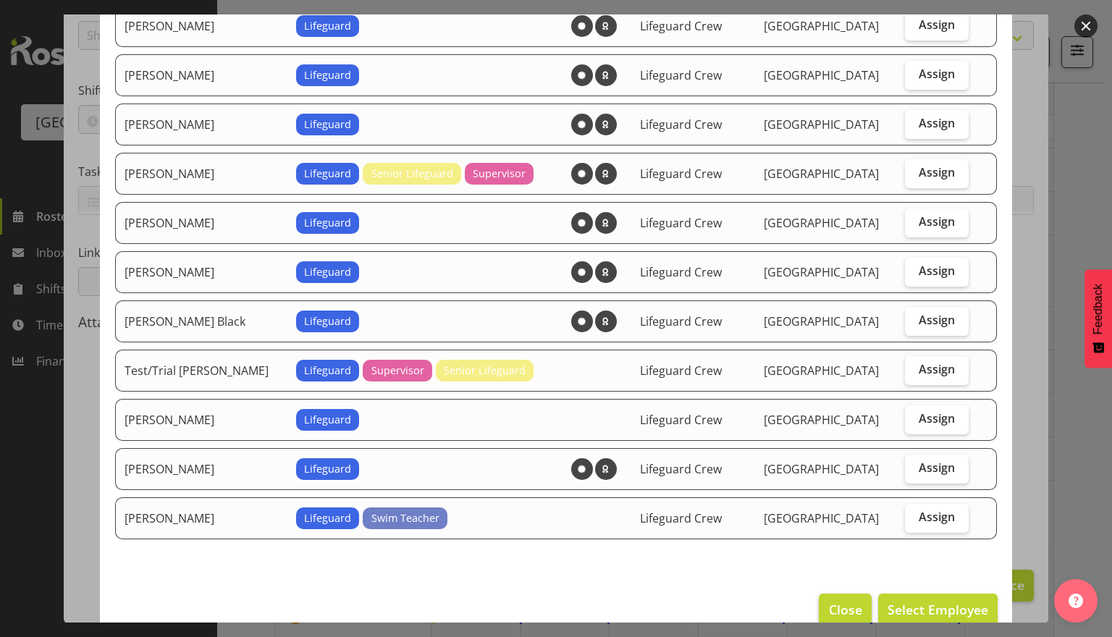 The height and width of the screenshot is (637, 1112). What do you see at coordinates (1098, 309) in the screenshot?
I see `span: Feedback` at bounding box center [1098, 309].